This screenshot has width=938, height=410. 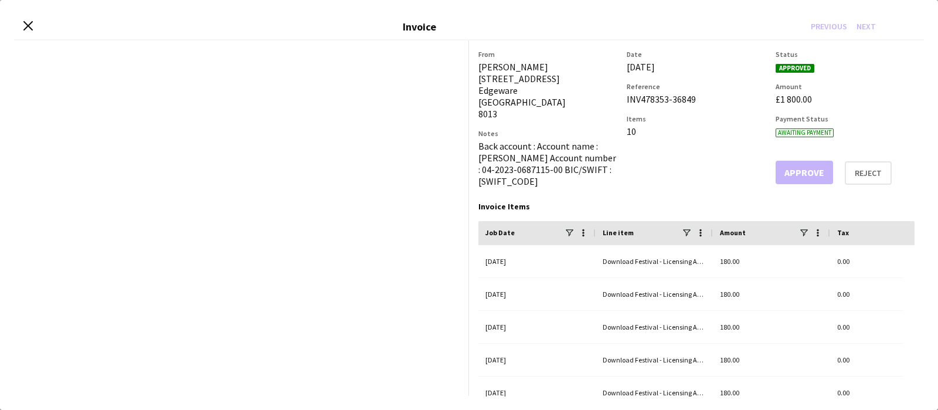 I want to click on h3: Status, so click(x=845, y=54).